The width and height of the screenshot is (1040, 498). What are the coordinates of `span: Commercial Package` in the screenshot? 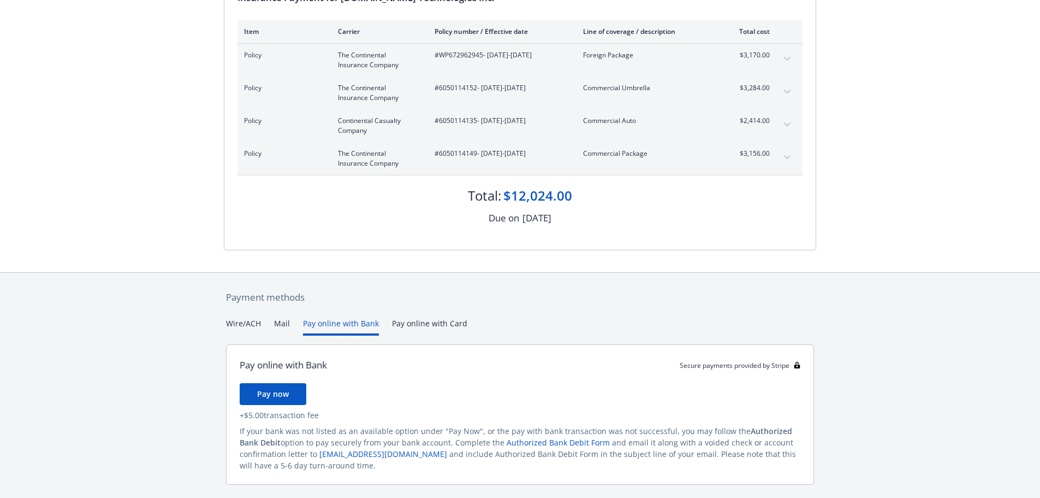 It's located at (647, 153).